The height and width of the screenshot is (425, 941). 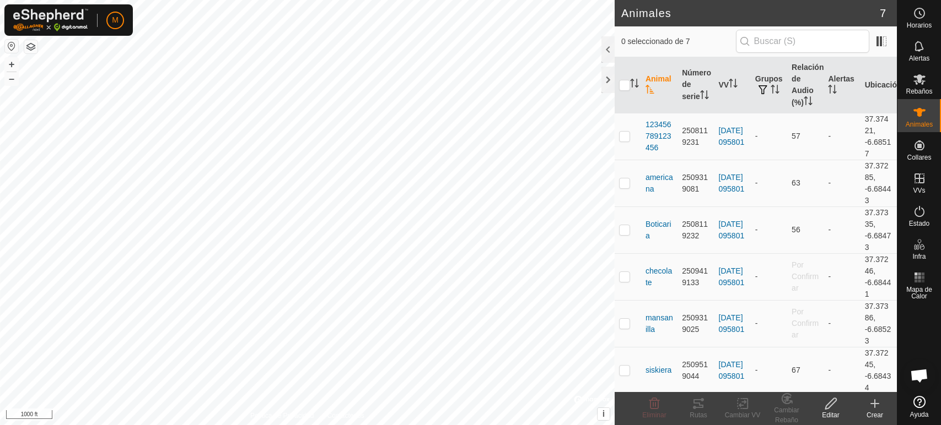 I want to click on td: 37.37386, -6.68523, so click(x=878, y=324).